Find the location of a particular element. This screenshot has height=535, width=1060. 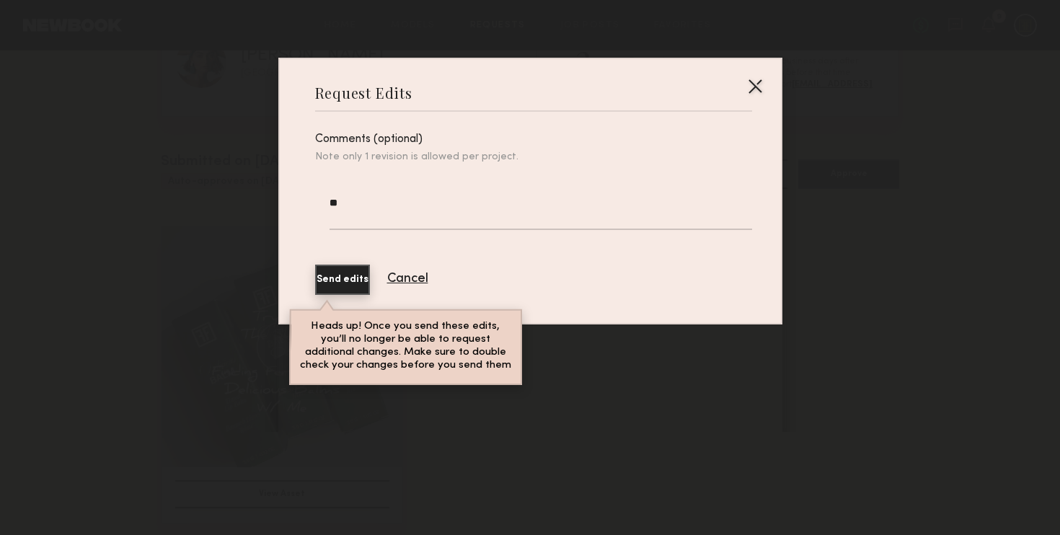

div: Comments (optional) is located at coordinates (534, 139).